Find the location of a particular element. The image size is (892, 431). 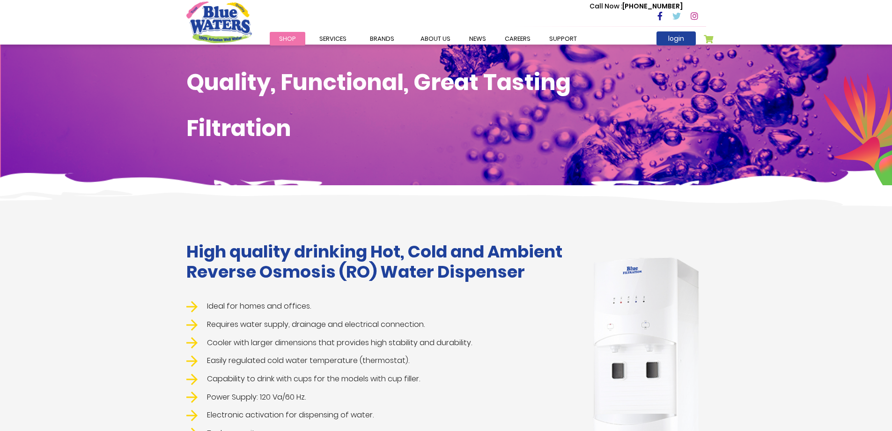

h1: Quality, Functional, Great Tasting is located at coordinates (446, 82).